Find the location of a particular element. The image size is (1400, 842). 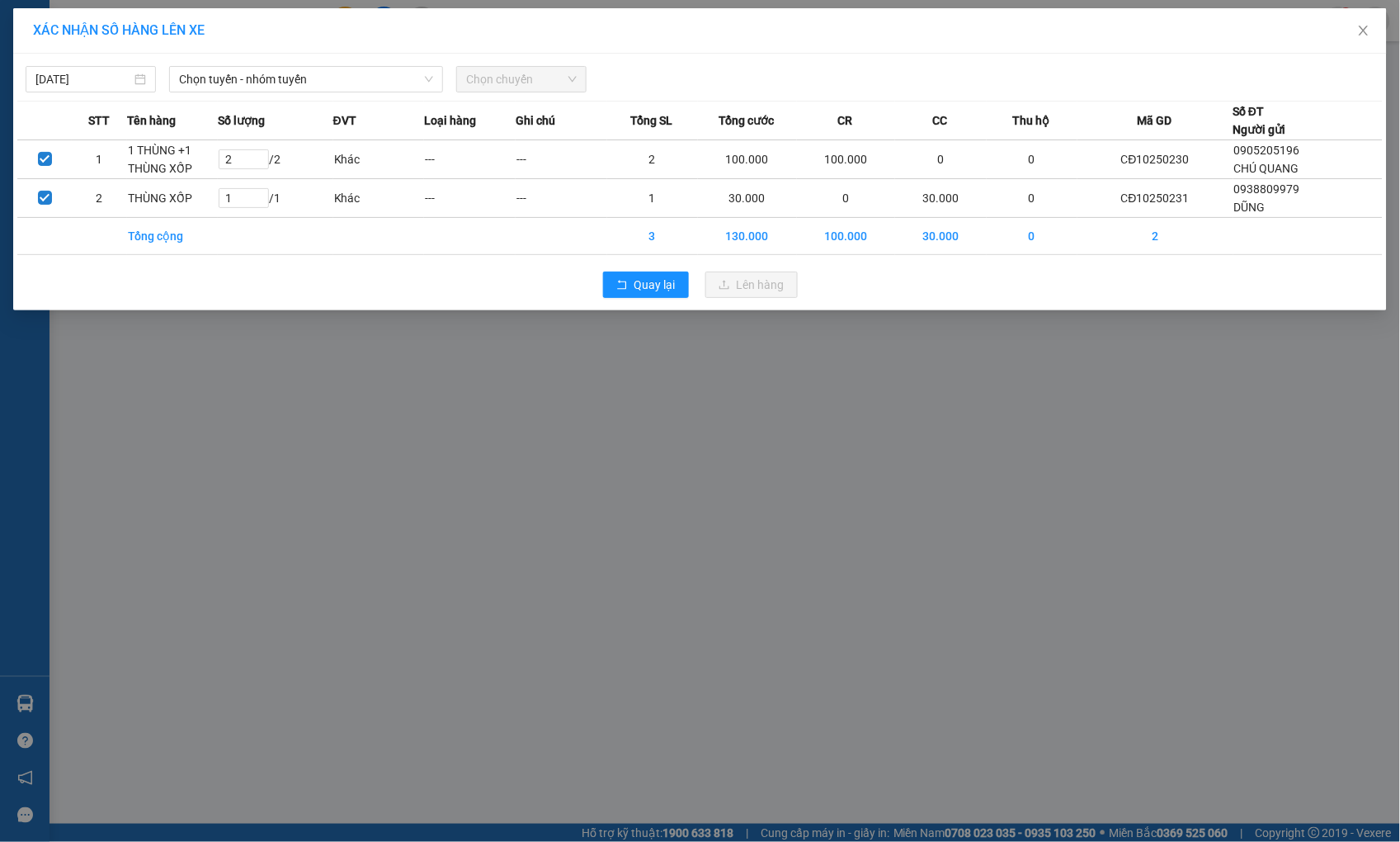

span: STT is located at coordinates (99, 120).